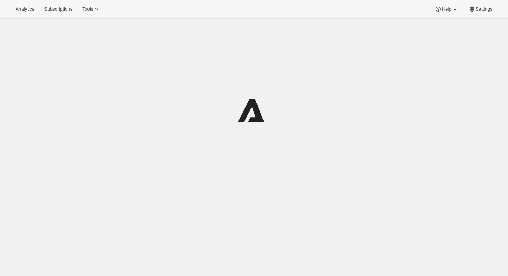  I want to click on button: Subscriptions, so click(58, 9).